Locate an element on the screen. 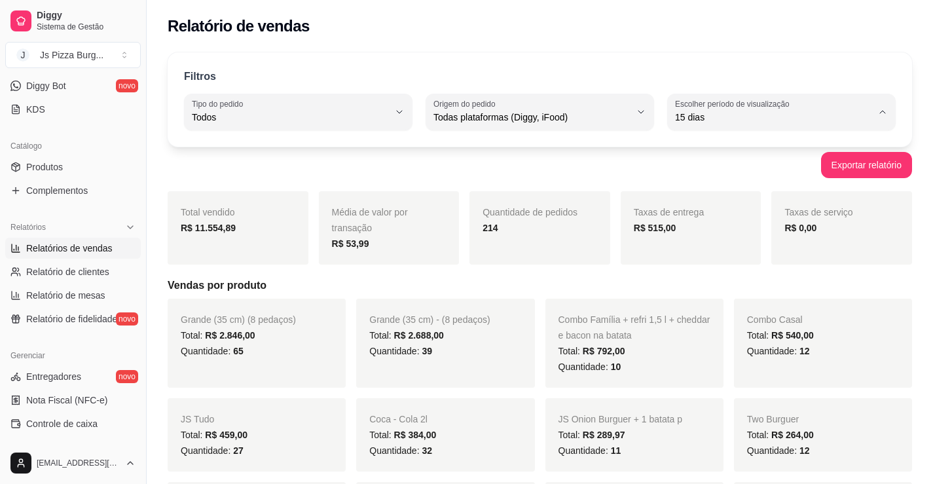 The height and width of the screenshot is (484, 933). label: Origem do pedido is located at coordinates (466, 103).